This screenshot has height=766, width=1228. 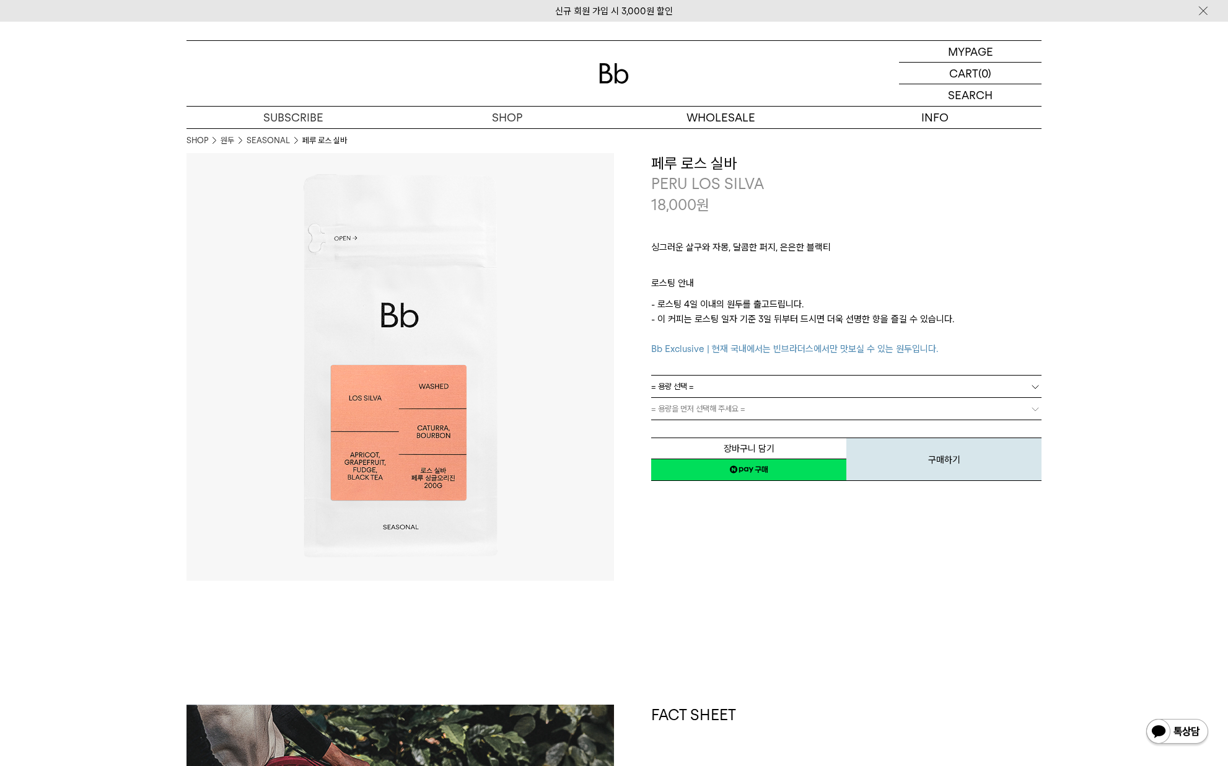 I want to click on span: Bb Exclusive | 현재 국내에서는 빈브라더스에서만 맛보실 수 있는 원두입니다., so click(x=794, y=349).